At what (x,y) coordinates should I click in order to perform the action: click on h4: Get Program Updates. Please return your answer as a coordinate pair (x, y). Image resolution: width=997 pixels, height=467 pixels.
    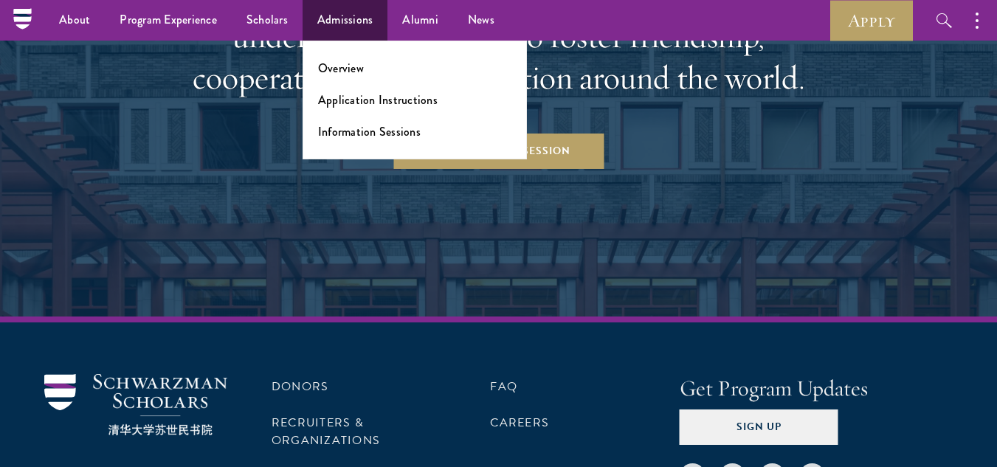
    Looking at the image, I should click on (816, 389).